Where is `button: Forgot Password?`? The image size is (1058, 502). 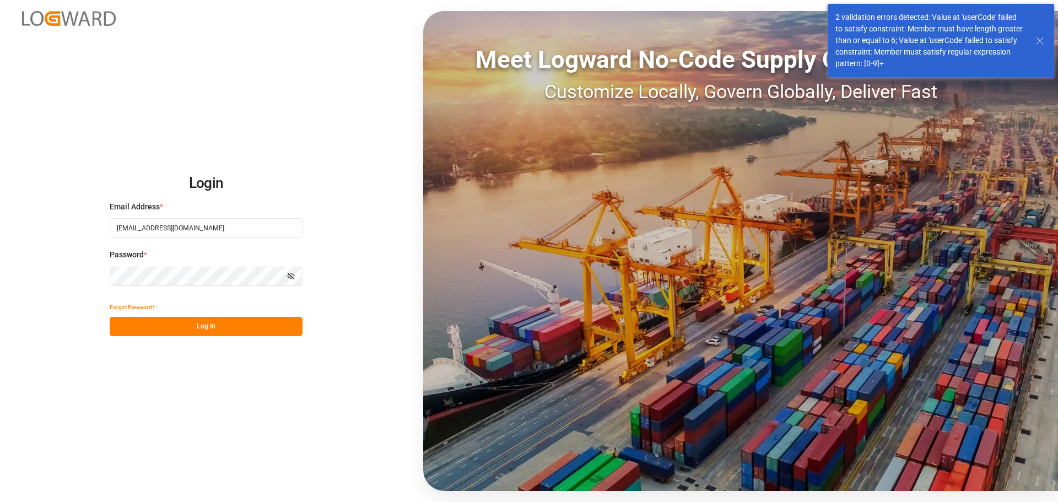
button: Forgot Password? is located at coordinates (132, 307).